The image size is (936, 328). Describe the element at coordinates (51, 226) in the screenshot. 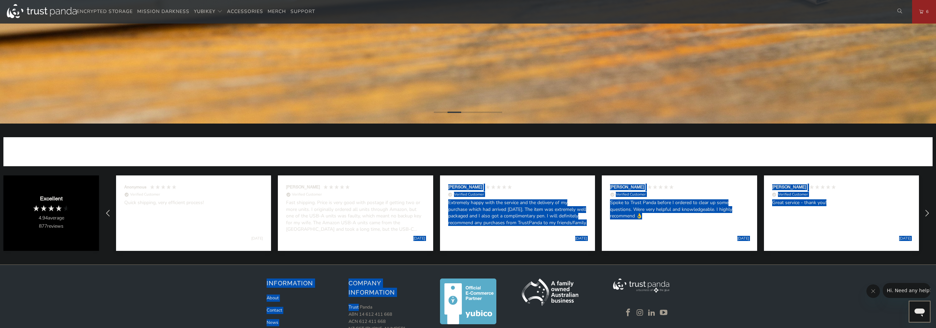

I see `div: reviews` at that location.